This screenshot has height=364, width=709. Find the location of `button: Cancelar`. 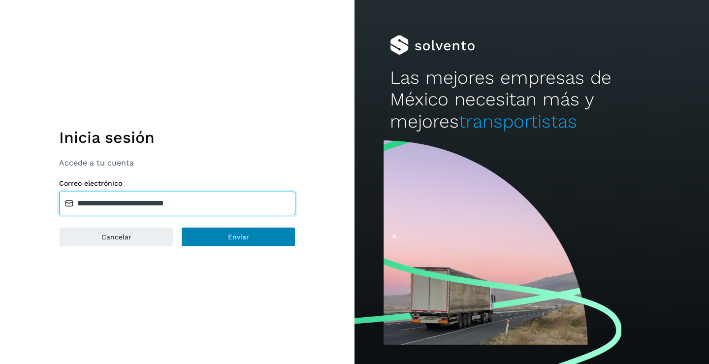

button: Cancelar is located at coordinates (116, 237).